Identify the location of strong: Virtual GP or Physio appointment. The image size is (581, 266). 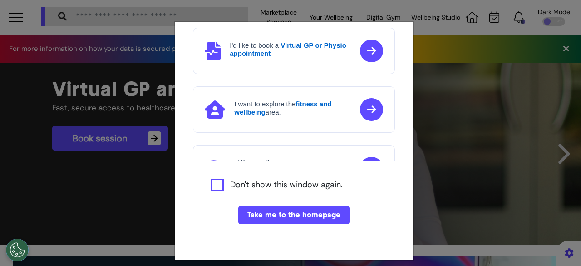
(288, 49).